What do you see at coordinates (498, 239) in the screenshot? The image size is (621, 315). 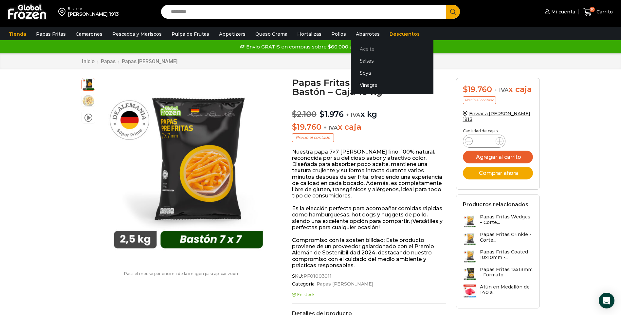 I see `a: Papas Fritas Crinkle - Corte...` at bounding box center [498, 239].